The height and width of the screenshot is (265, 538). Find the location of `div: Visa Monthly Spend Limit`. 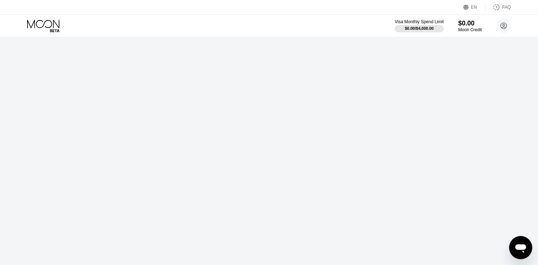

div: Visa Monthly Spend Limit is located at coordinates (419, 22).